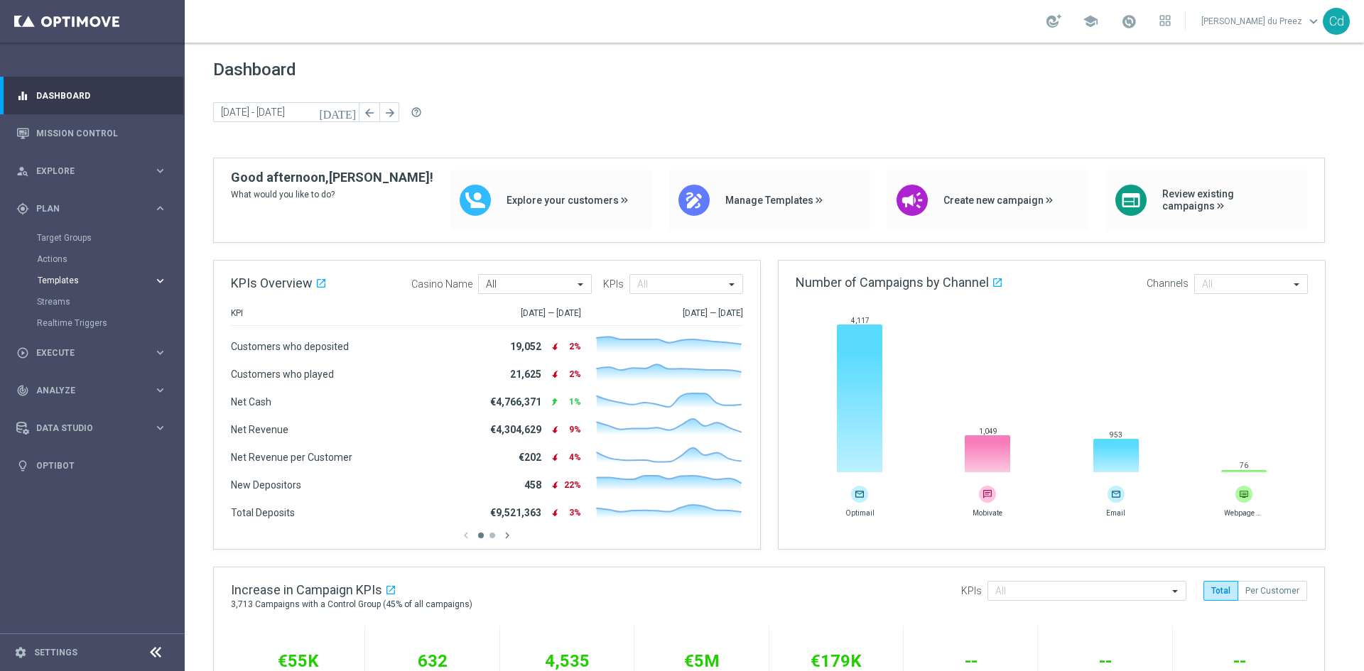  I want to click on span: Analyze, so click(94, 391).